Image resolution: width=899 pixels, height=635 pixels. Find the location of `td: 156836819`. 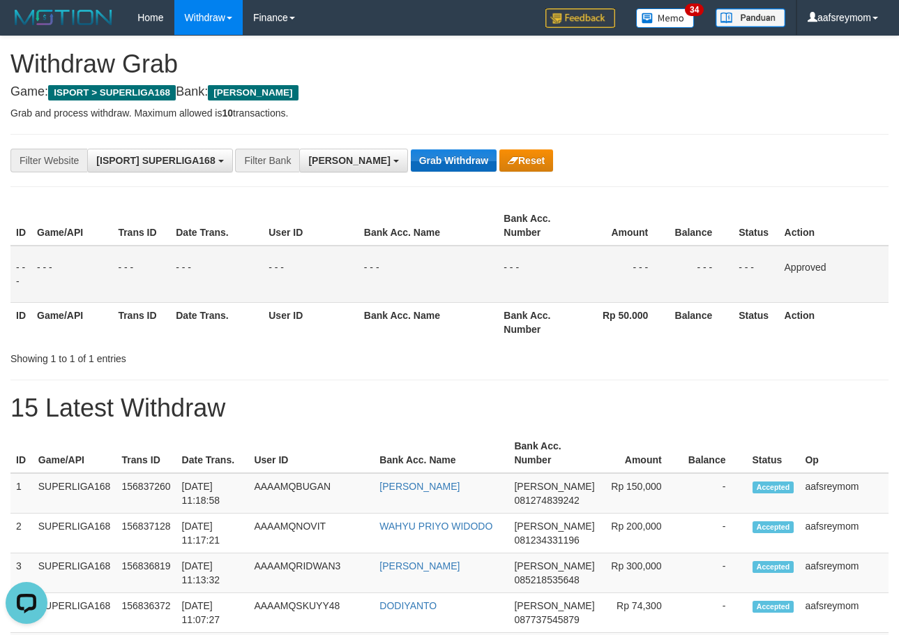

td: 156836819 is located at coordinates (147, 573).